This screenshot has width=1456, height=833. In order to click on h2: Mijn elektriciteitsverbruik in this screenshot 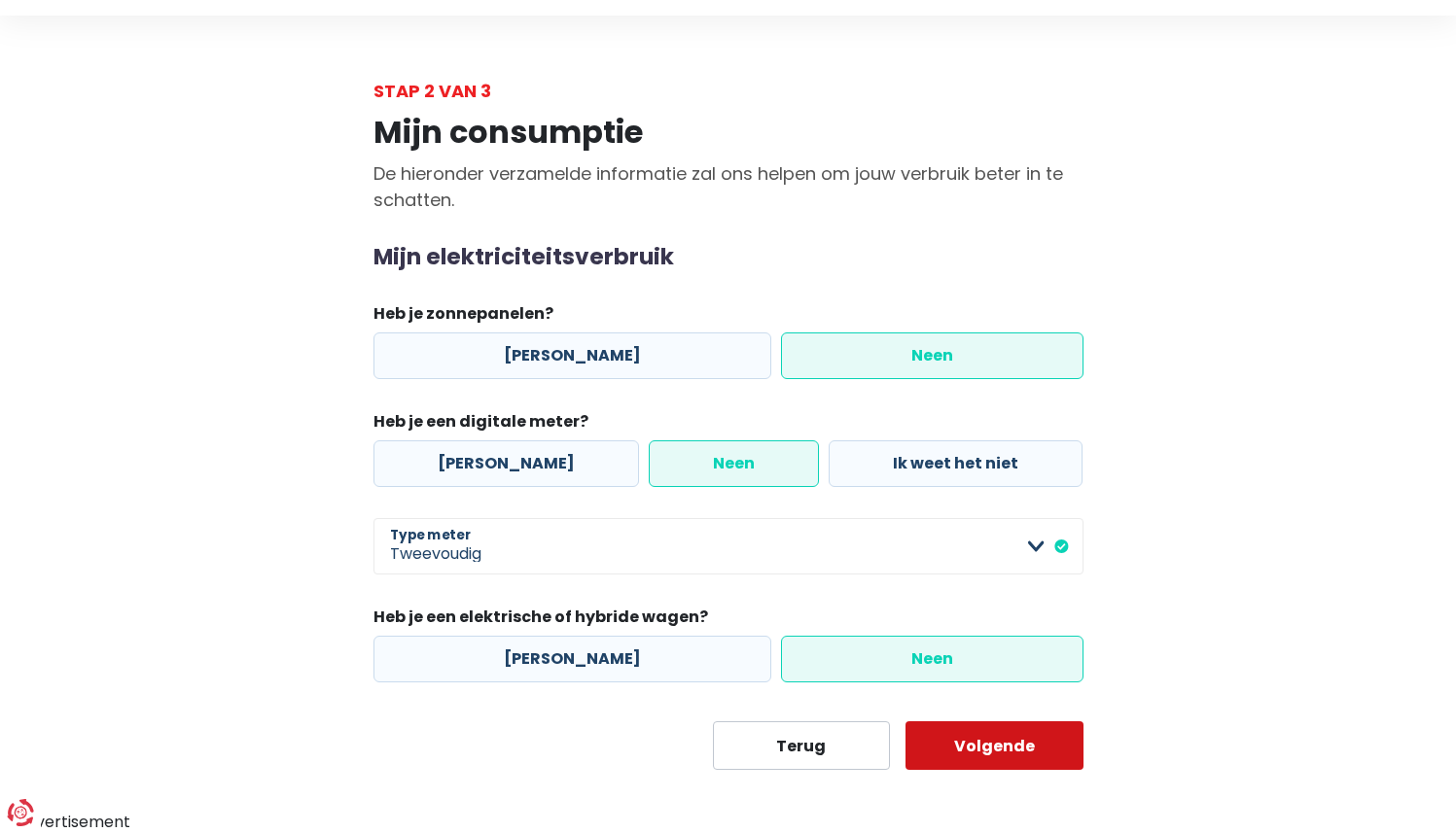, I will do `click(728, 257)`.